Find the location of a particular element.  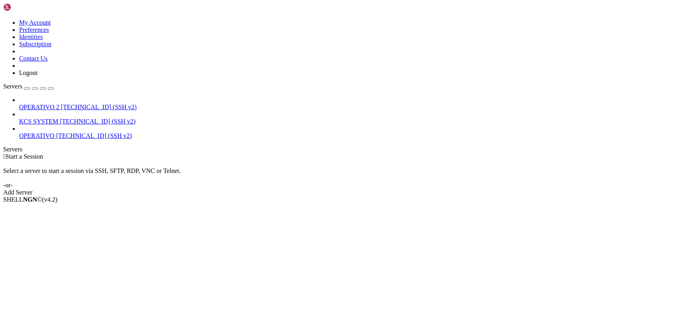

a: Preferences is located at coordinates (34, 29).